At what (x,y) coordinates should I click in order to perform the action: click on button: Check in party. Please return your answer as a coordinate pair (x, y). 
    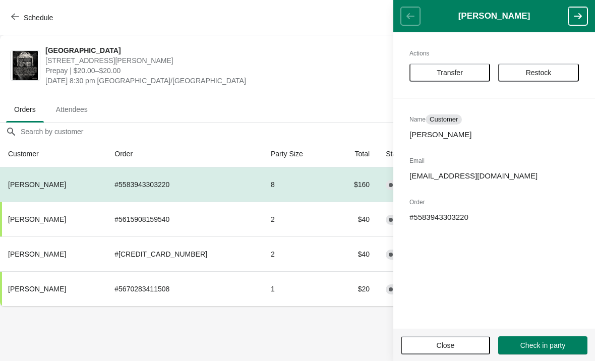
    Looking at the image, I should click on (542, 345).